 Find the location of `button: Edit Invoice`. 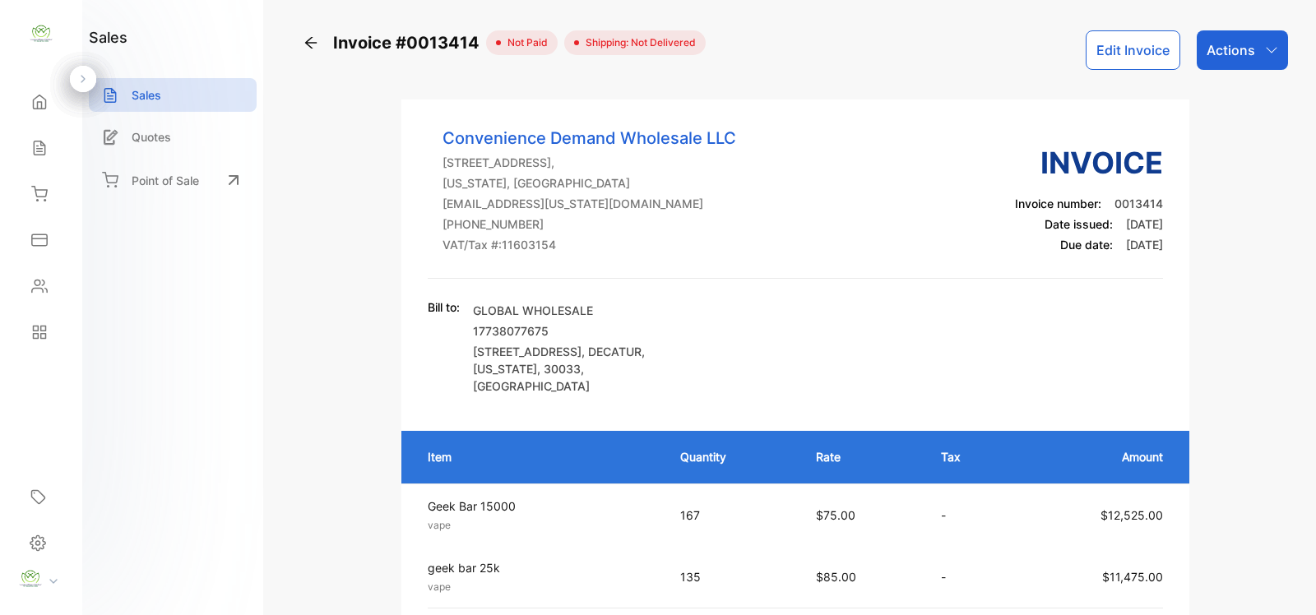

button: Edit Invoice is located at coordinates (1133, 50).